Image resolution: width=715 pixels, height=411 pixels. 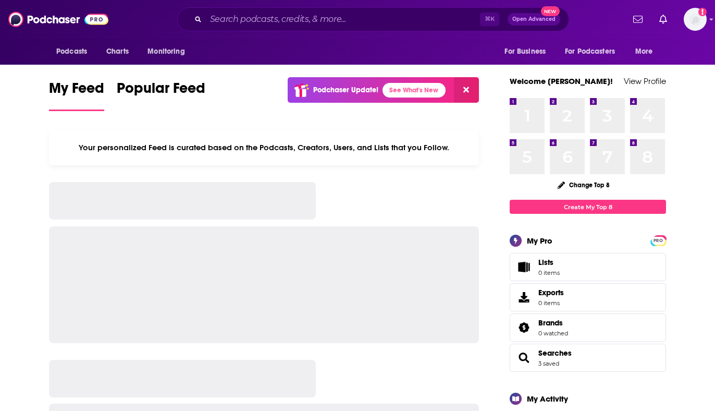 What do you see at coordinates (549, 363) in the screenshot?
I see `a: 3 saved` at bounding box center [549, 363].